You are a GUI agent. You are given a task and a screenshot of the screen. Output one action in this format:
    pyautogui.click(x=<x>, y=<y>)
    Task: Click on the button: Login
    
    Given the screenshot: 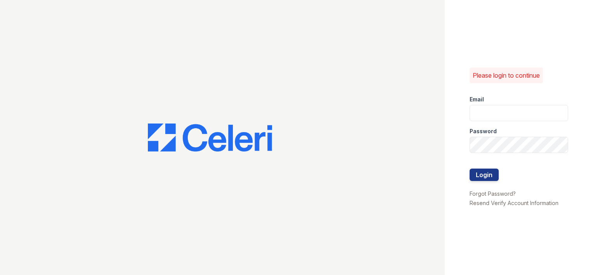 What is the action you would take?
    pyautogui.click(x=484, y=175)
    